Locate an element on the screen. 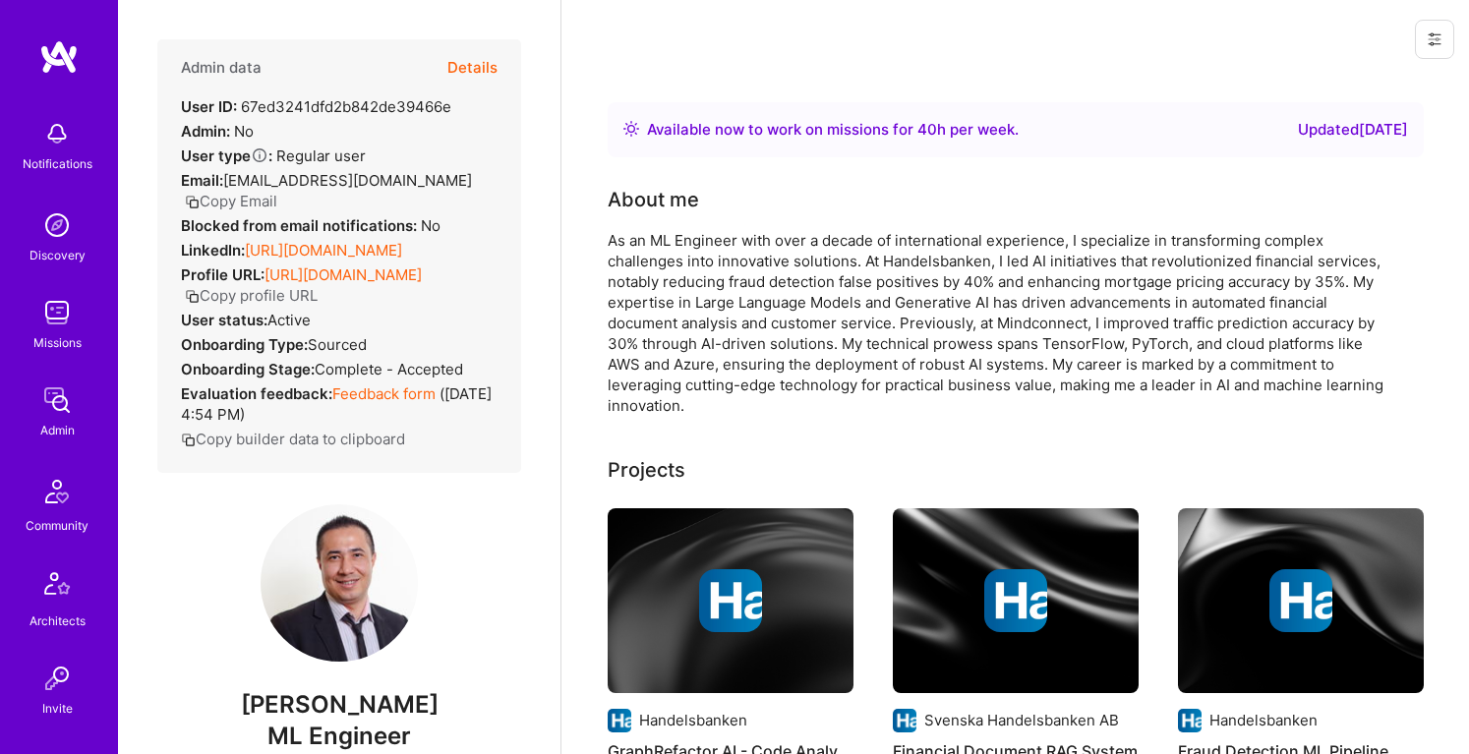 The height and width of the screenshot is (754, 1469). div: Architects is located at coordinates (57, 621).